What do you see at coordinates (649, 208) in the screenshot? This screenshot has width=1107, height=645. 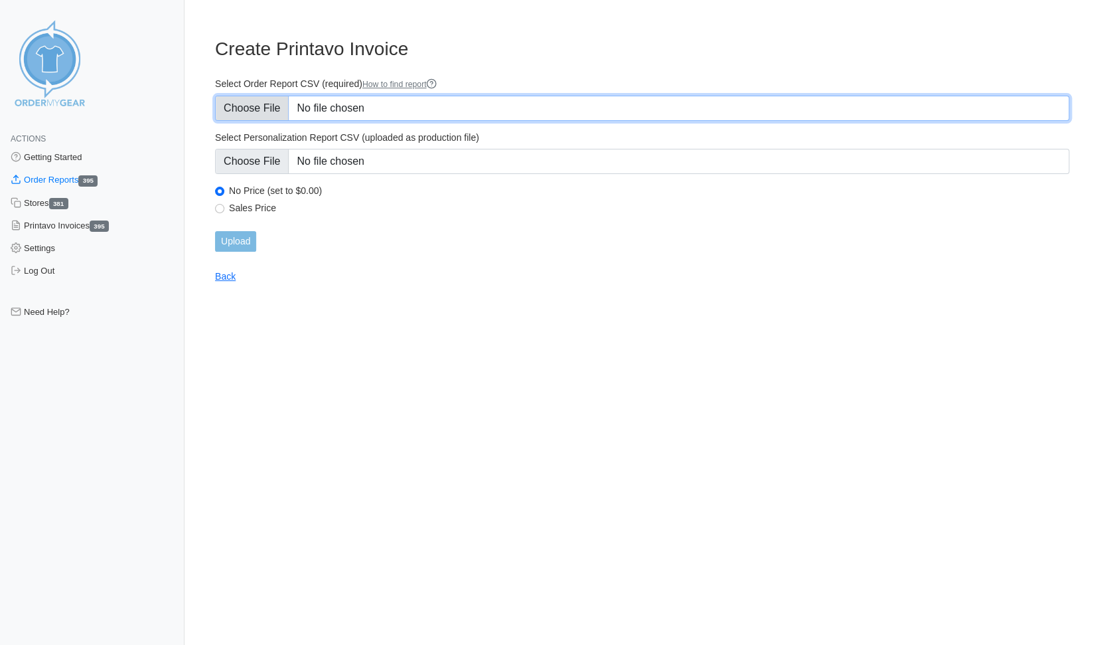 I see `label: Sales Price` at bounding box center [649, 208].